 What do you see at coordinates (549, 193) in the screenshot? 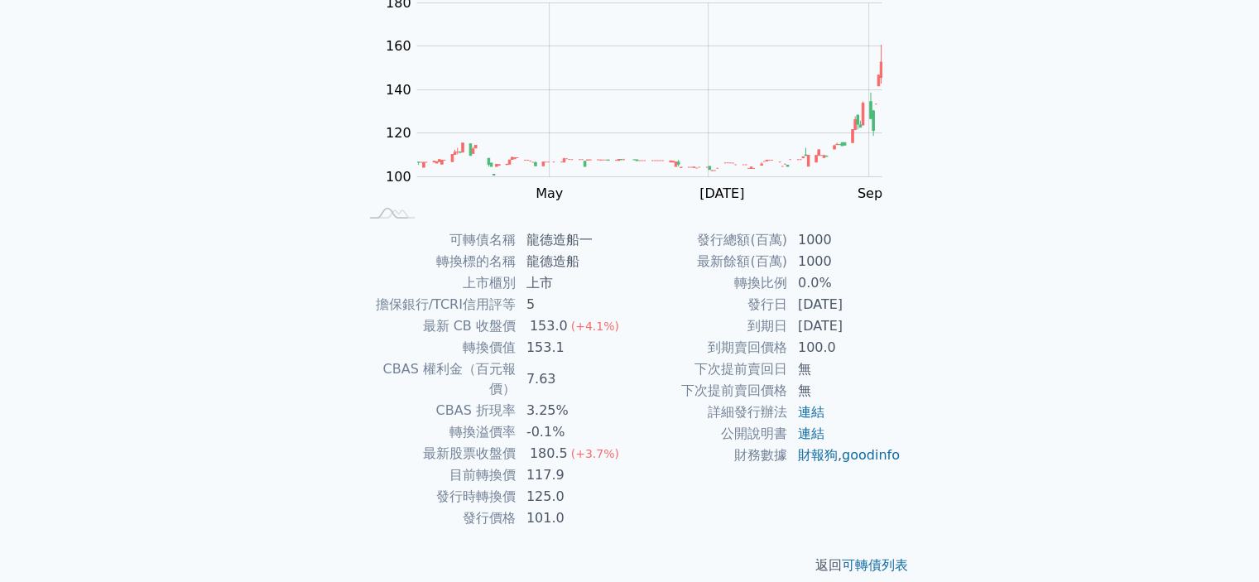
I see `tspan: May` at bounding box center [549, 193].